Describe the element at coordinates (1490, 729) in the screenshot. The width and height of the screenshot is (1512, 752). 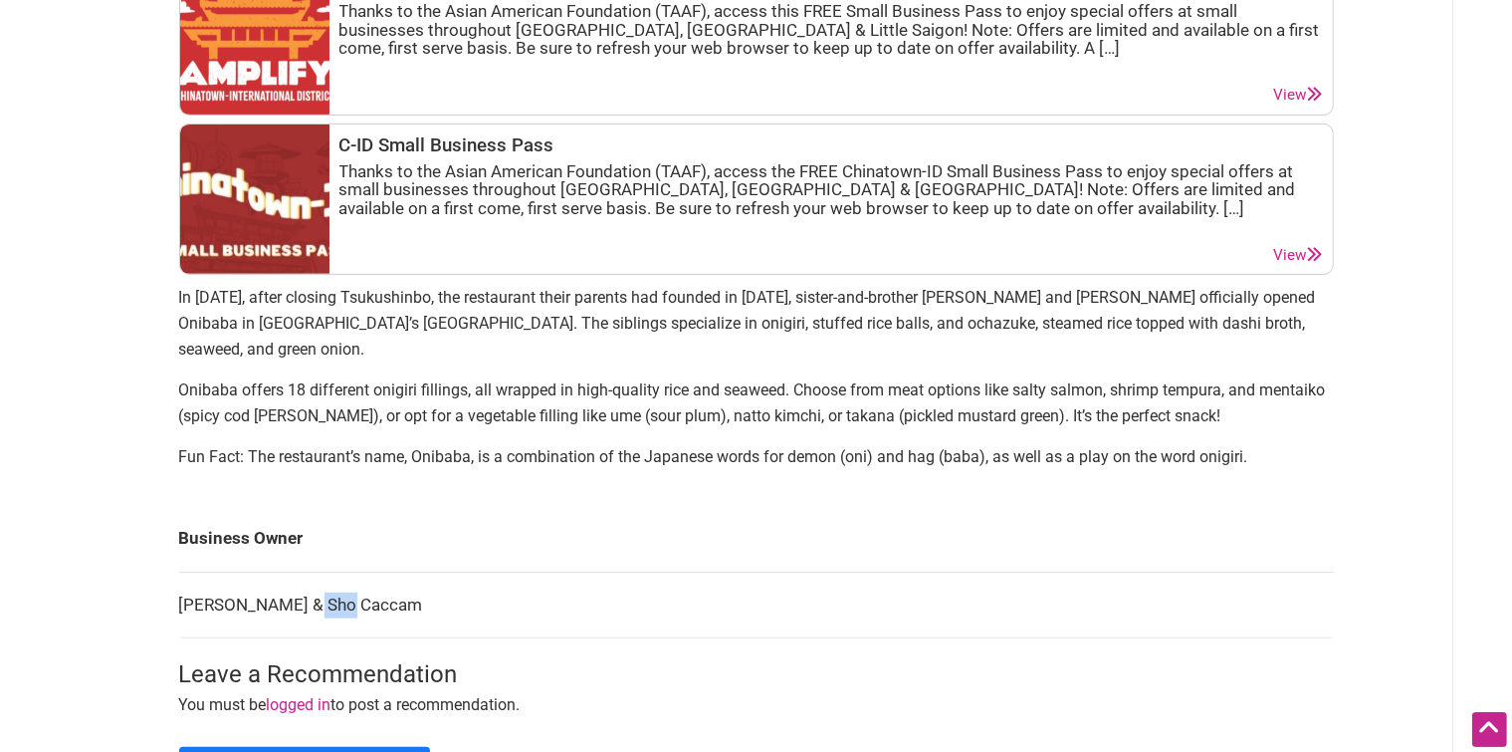
I see `div: Scroll Back to Top` at that location.